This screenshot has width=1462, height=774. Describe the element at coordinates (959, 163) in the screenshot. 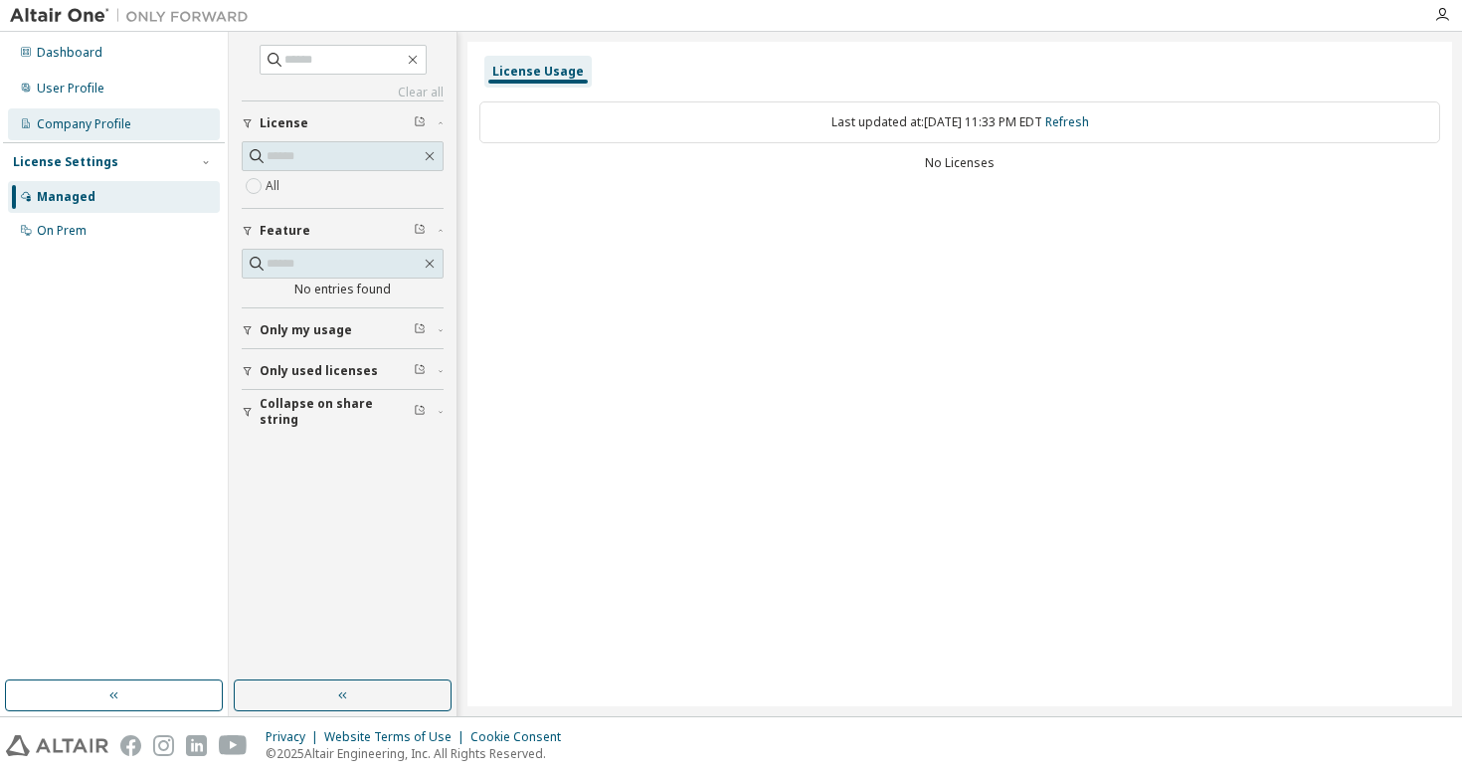

I see `div: No Licenses` at that location.